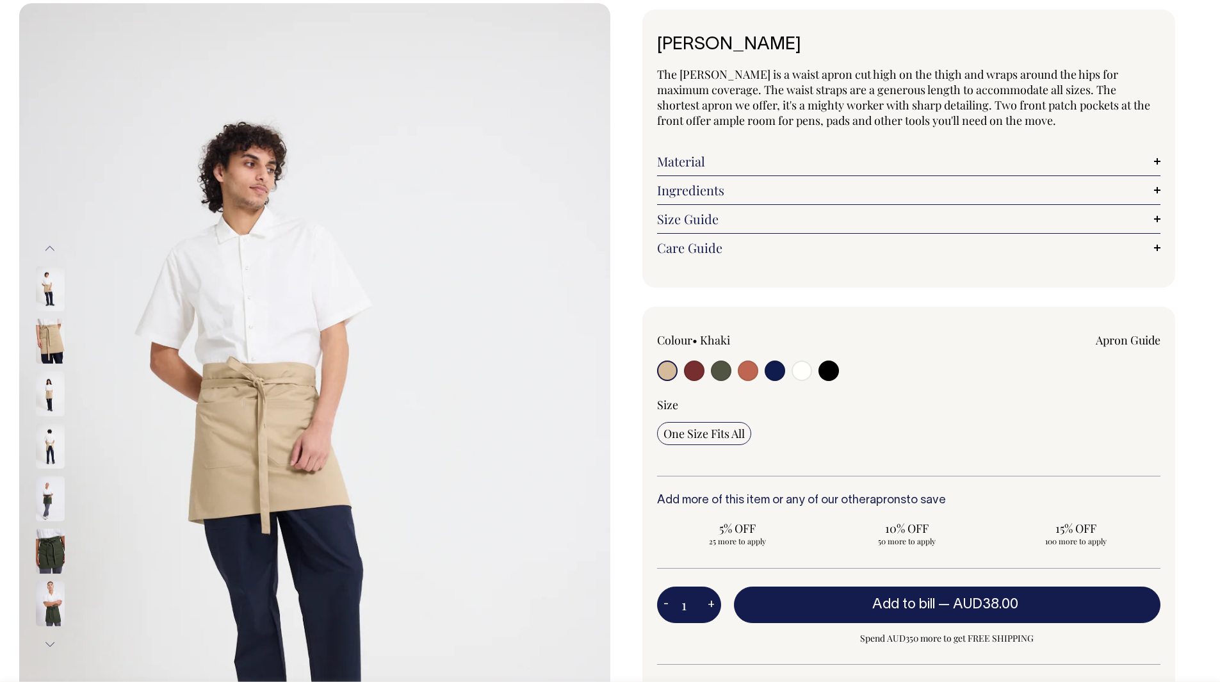  Describe the element at coordinates (907, 541) in the screenshot. I see `span: 50 more to apply` at that location.